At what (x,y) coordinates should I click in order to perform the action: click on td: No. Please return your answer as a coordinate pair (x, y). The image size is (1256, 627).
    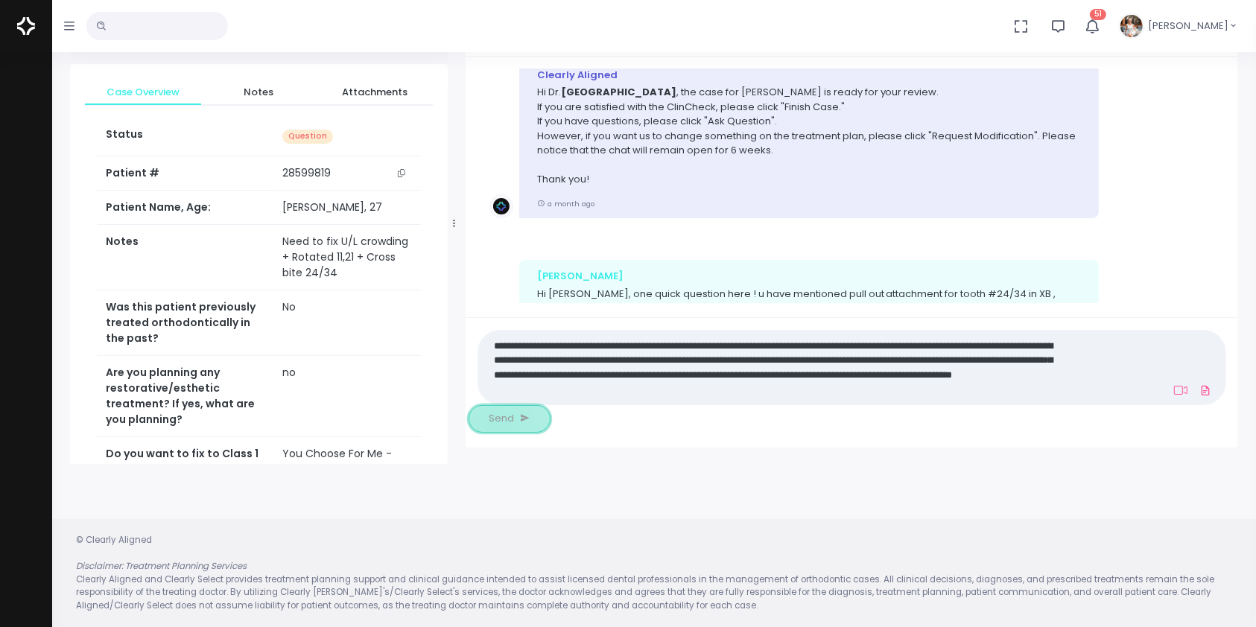
    Looking at the image, I should click on (347, 323).